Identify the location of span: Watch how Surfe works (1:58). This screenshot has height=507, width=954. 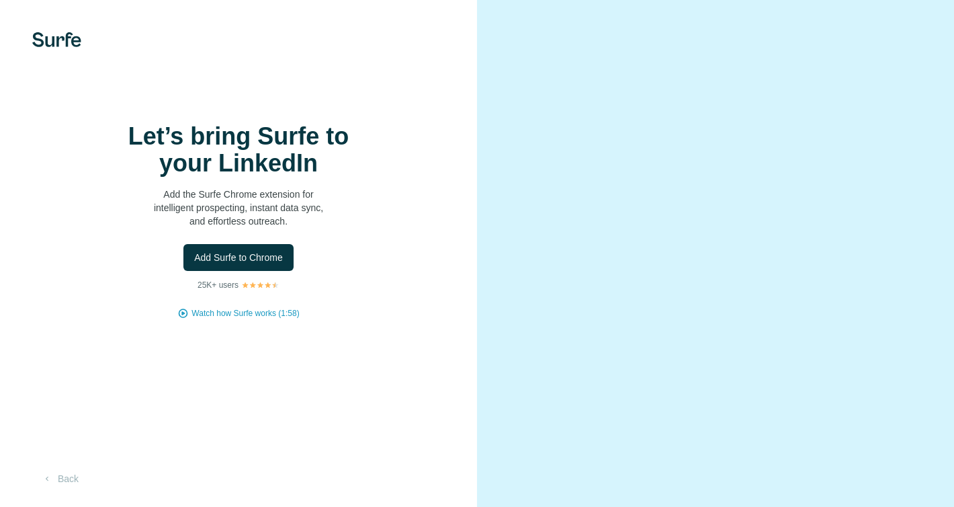
(245, 313).